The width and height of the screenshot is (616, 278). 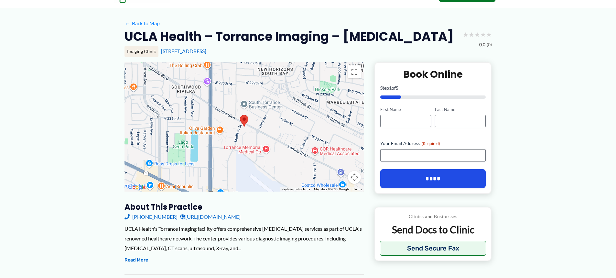 I want to click on span: 0.0, so click(x=482, y=45).